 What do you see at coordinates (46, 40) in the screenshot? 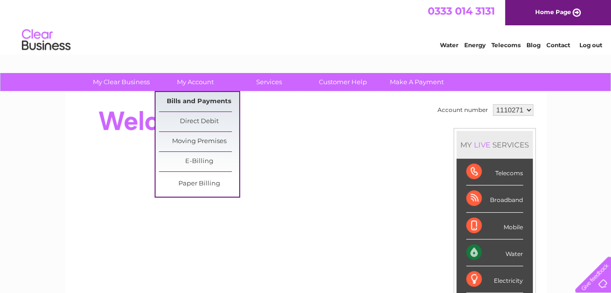
I see `img: logo.png` at bounding box center [46, 40].